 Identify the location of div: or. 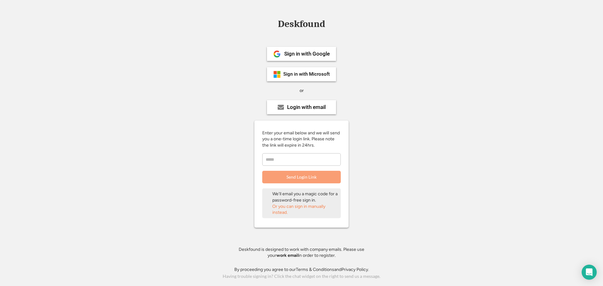
(301, 91).